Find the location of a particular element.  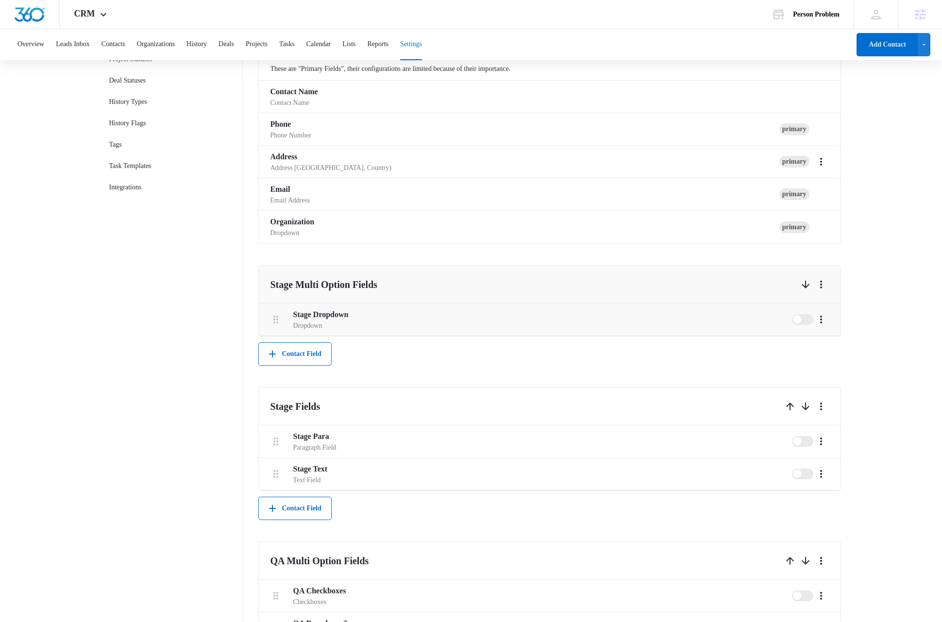

h3: Stage Text is located at coordinates (538, 469).